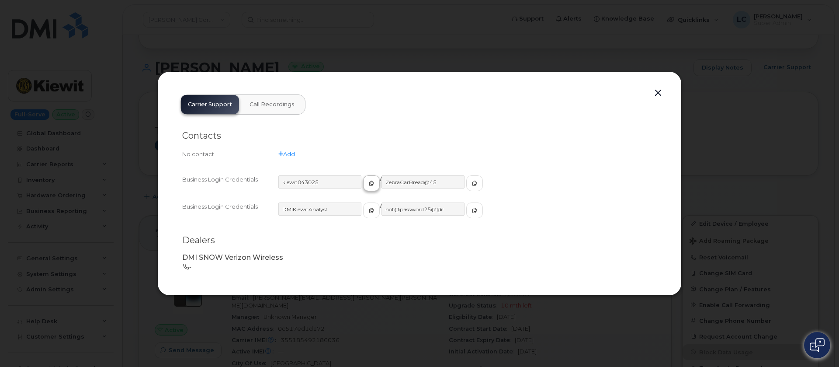 This screenshot has width=839, height=367. Describe the element at coordinates (230, 154) in the screenshot. I see `div: No contact` at that location.